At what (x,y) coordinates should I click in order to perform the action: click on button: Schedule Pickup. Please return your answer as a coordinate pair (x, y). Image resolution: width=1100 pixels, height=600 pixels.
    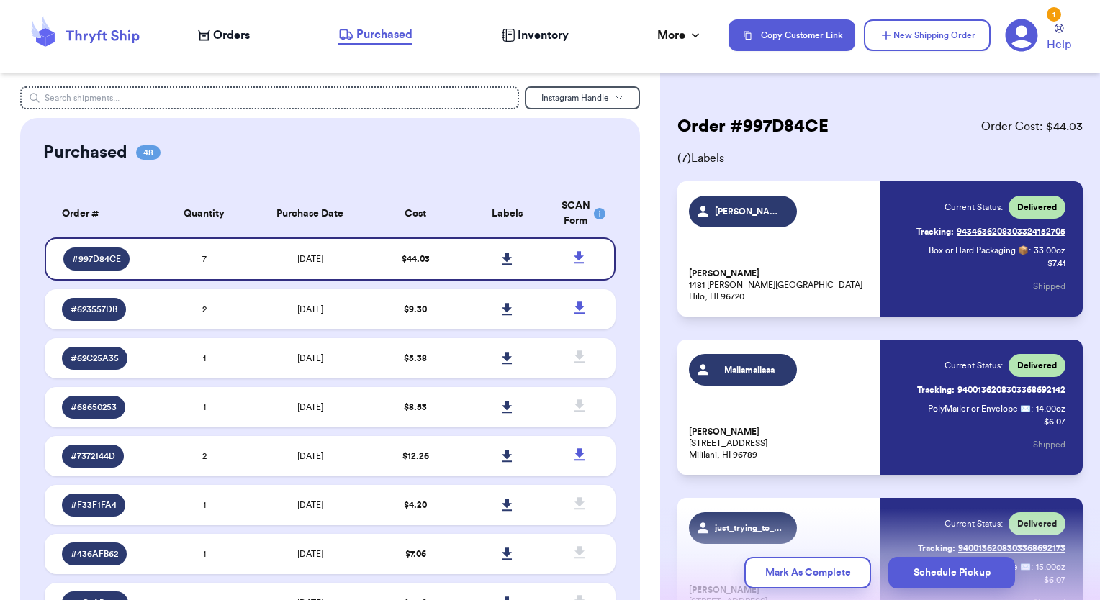
    Looking at the image, I should click on (951, 573).